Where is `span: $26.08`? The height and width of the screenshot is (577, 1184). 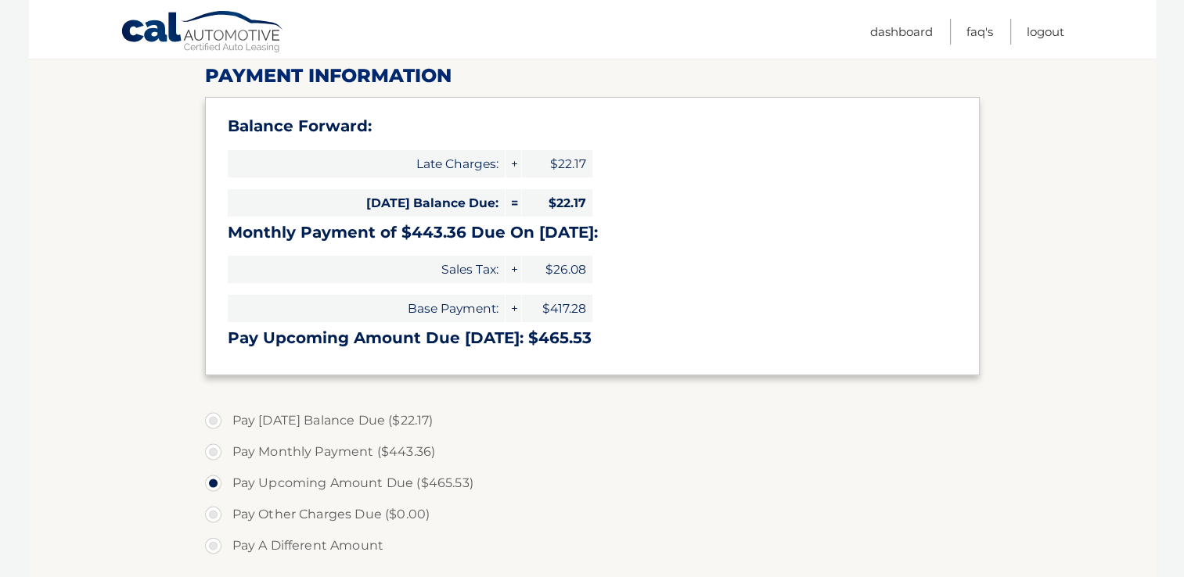 span: $26.08 is located at coordinates (557, 269).